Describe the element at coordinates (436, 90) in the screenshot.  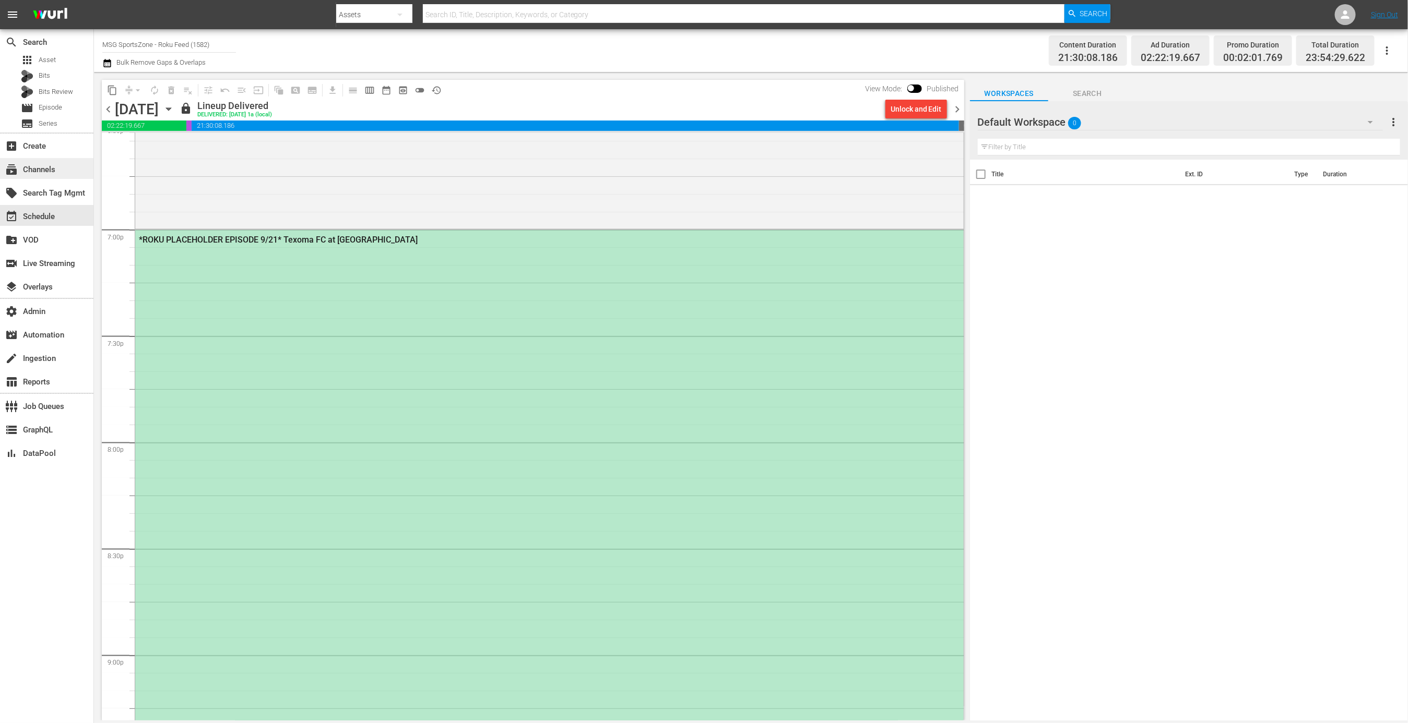
I see `span: history_outlined` at that location.